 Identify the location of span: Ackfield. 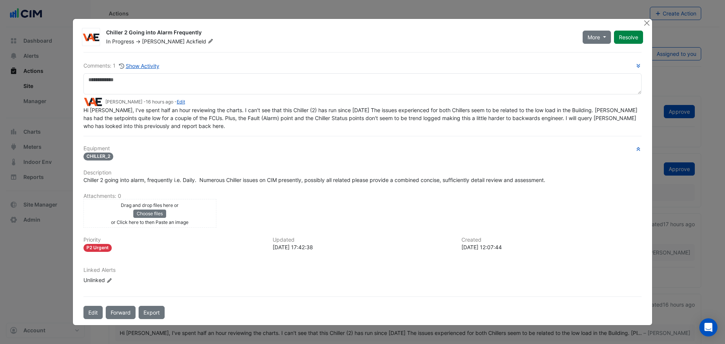
(201, 42).